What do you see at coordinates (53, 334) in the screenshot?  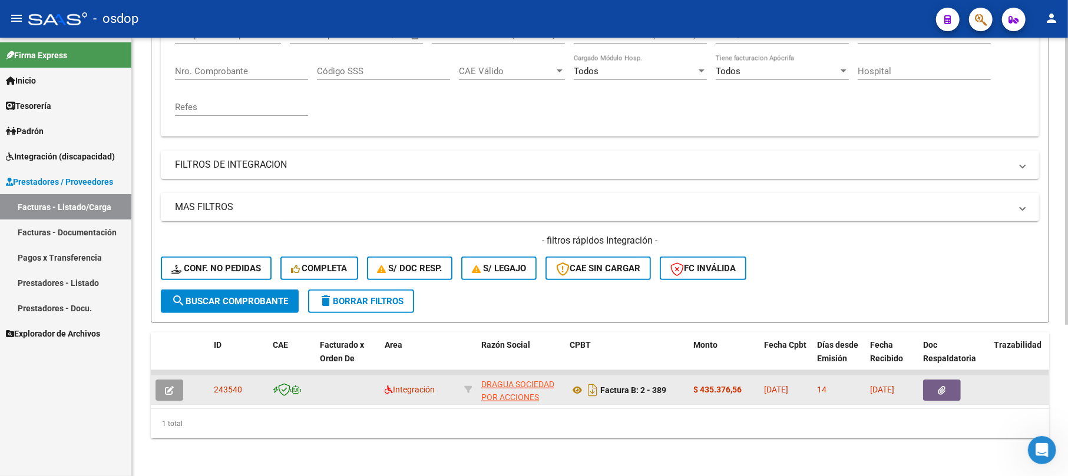 I see `span: Explorador de Archivos` at bounding box center [53, 334].